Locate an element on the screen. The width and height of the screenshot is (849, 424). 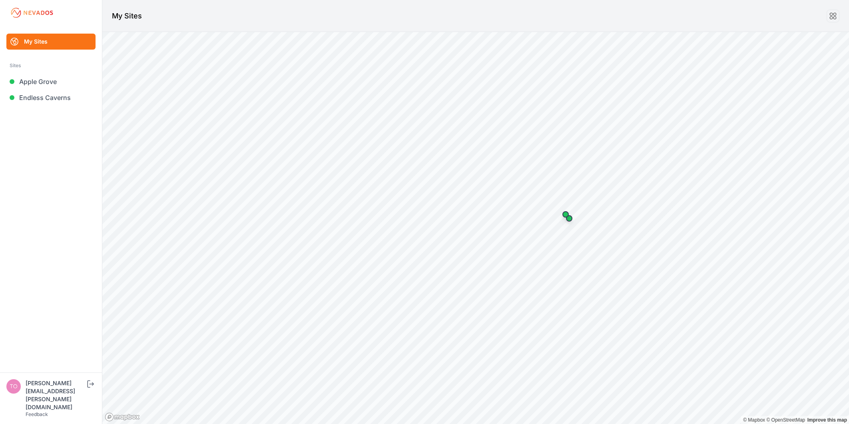
img: tomasz.barcz@energix-group.com is located at coordinates (14, 386).